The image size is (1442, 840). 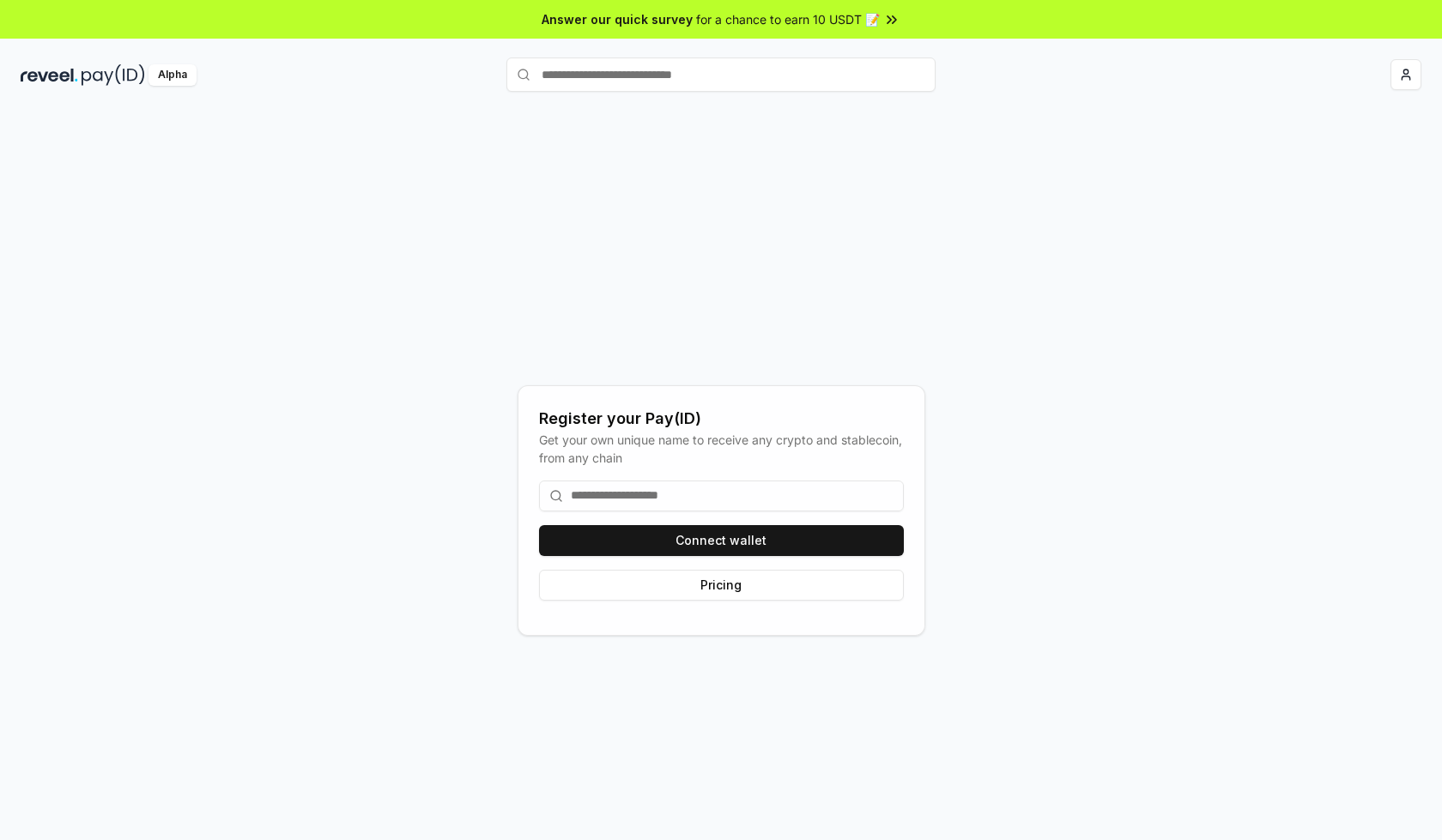 I want to click on button: Pricing, so click(x=721, y=585).